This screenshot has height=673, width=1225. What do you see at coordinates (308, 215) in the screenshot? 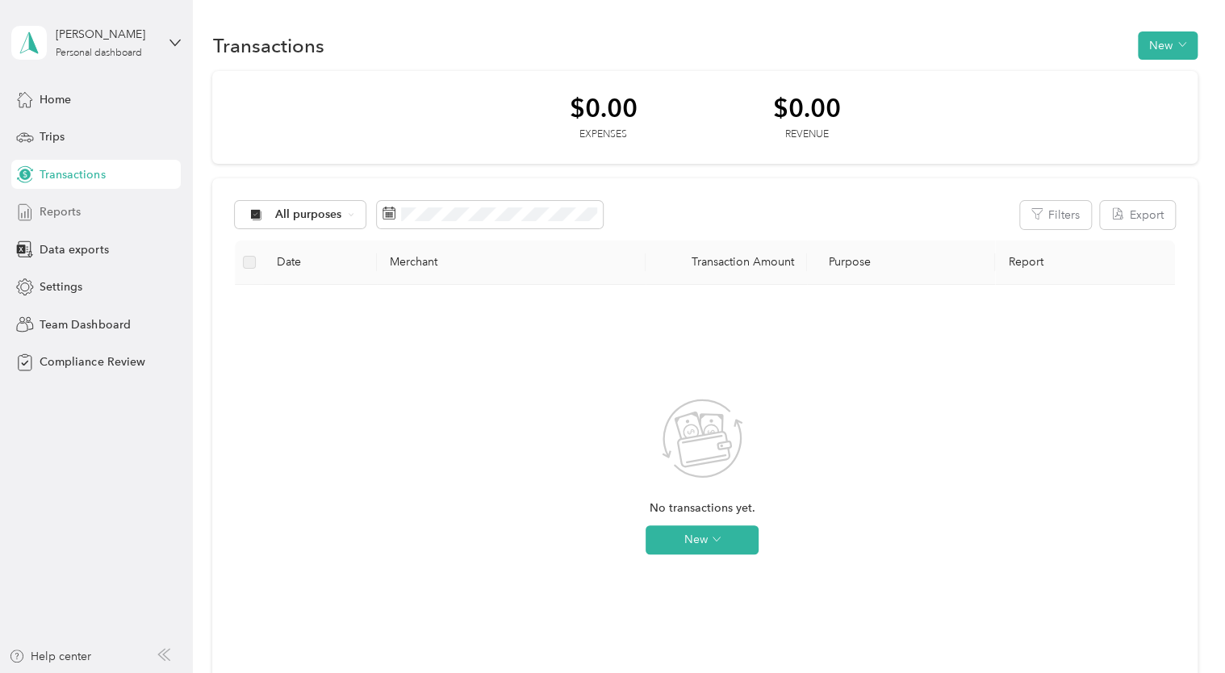
I see `span: All purposes` at bounding box center [308, 215].